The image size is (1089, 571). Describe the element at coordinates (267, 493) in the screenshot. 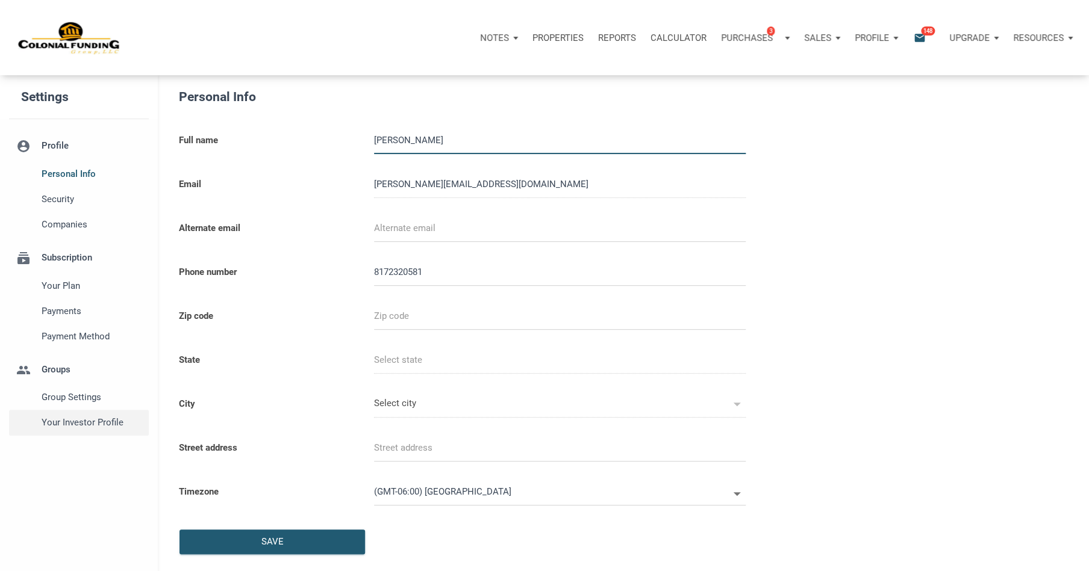

I see `label: Timezone` at that location.